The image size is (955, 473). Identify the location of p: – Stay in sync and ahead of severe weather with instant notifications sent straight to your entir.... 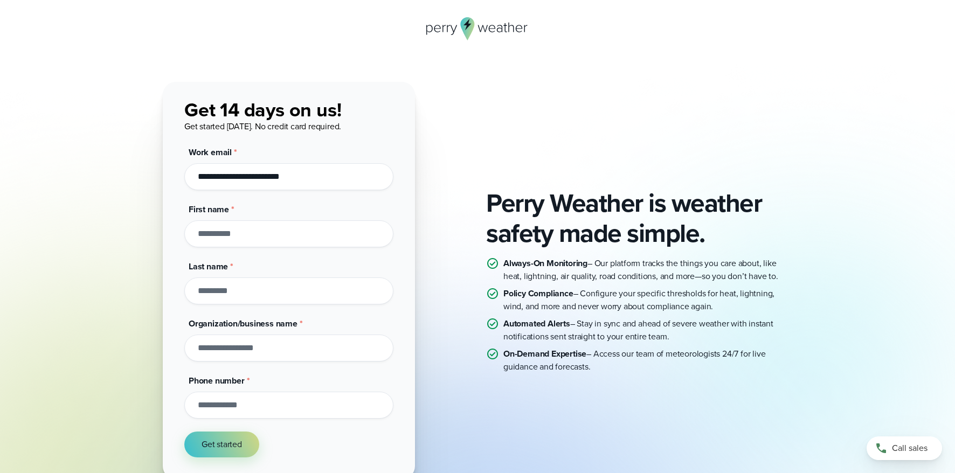
(648, 330).